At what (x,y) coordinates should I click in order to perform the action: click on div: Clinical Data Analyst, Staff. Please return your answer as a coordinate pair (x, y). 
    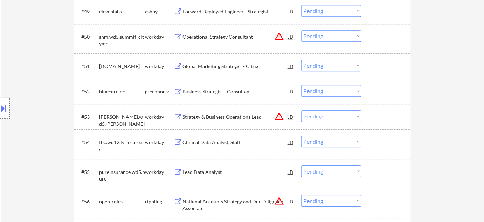
    Looking at the image, I should click on (236, 142).